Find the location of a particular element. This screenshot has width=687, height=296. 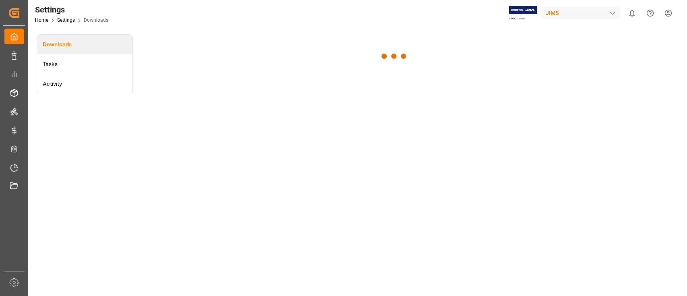

div: JIMS is located at coordinates (581, 13).